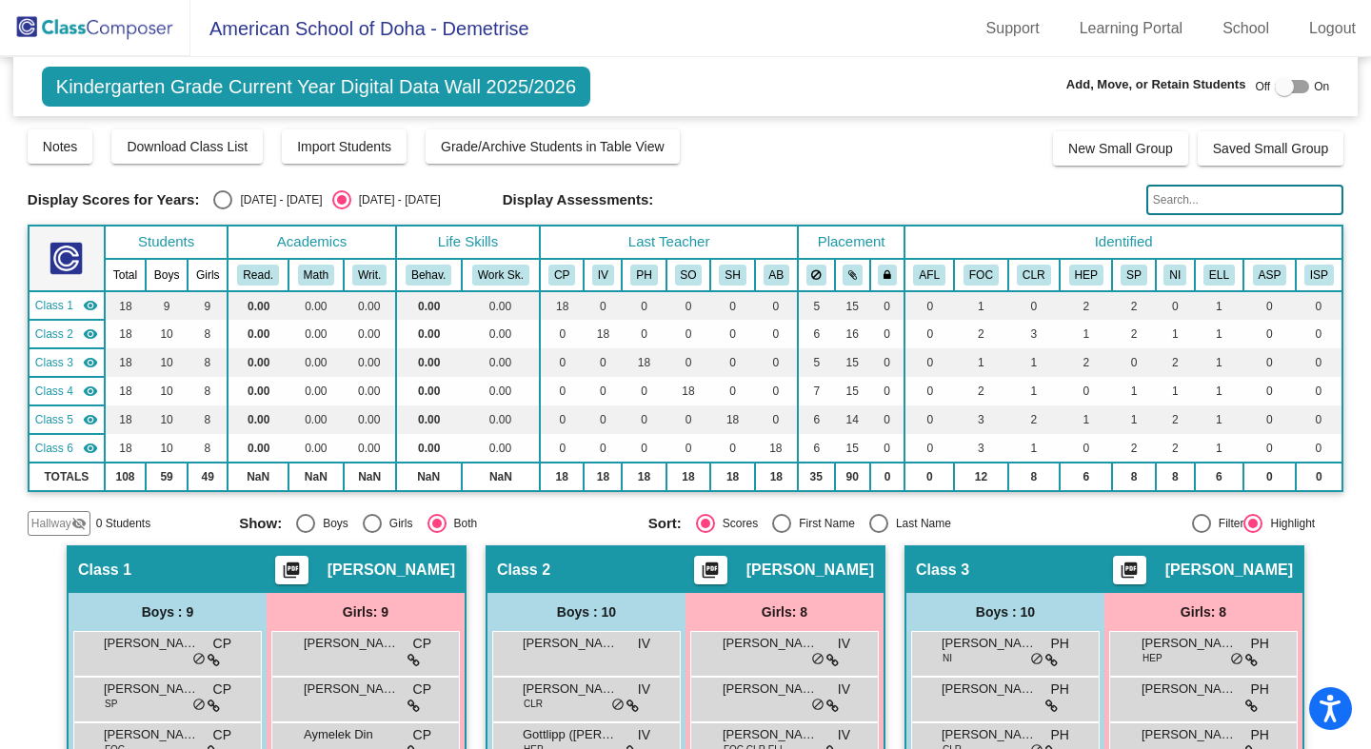 Image resolution: width=1371 pixels, height=749 pixels. What do you see at coordinates (1288, 524) in the screenshot?
I see `div: Highlight` at bounding box center [1288, 524].